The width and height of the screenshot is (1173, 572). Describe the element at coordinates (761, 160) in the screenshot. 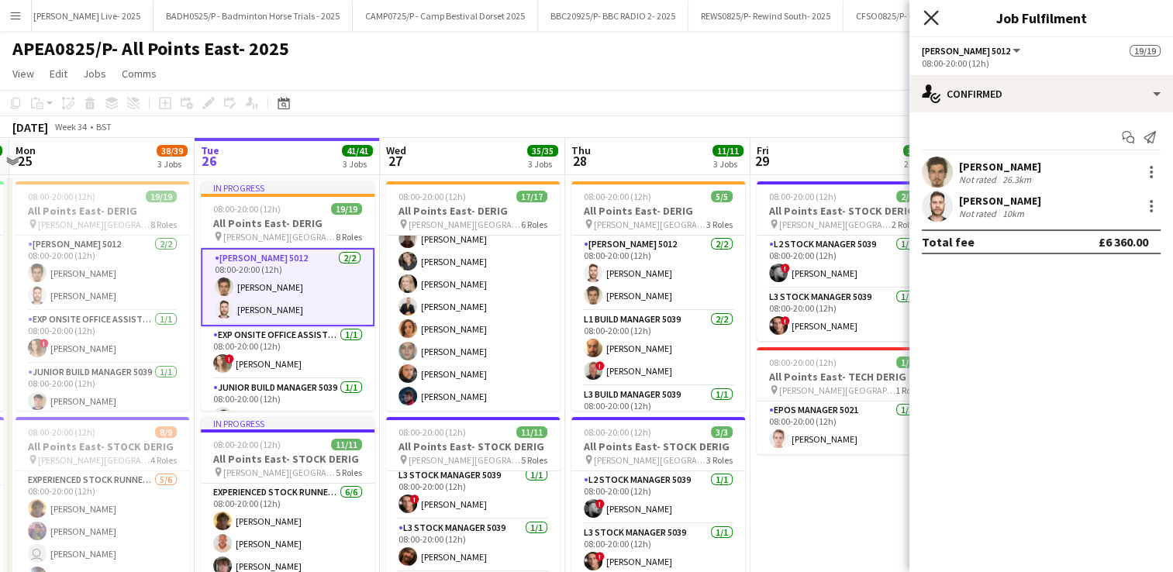

I see `span: 29` at that location.